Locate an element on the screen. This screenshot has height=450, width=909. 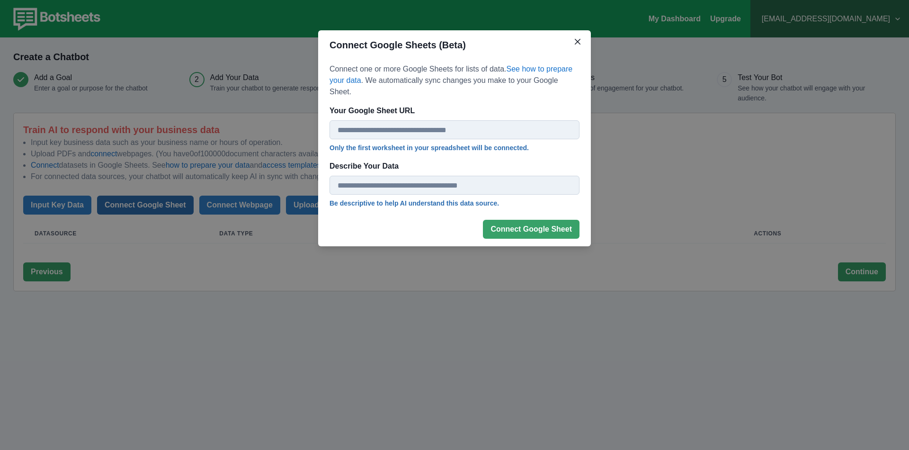
p: Be descriptive to help AI understand this data source. is located at coordinates (454, 203).